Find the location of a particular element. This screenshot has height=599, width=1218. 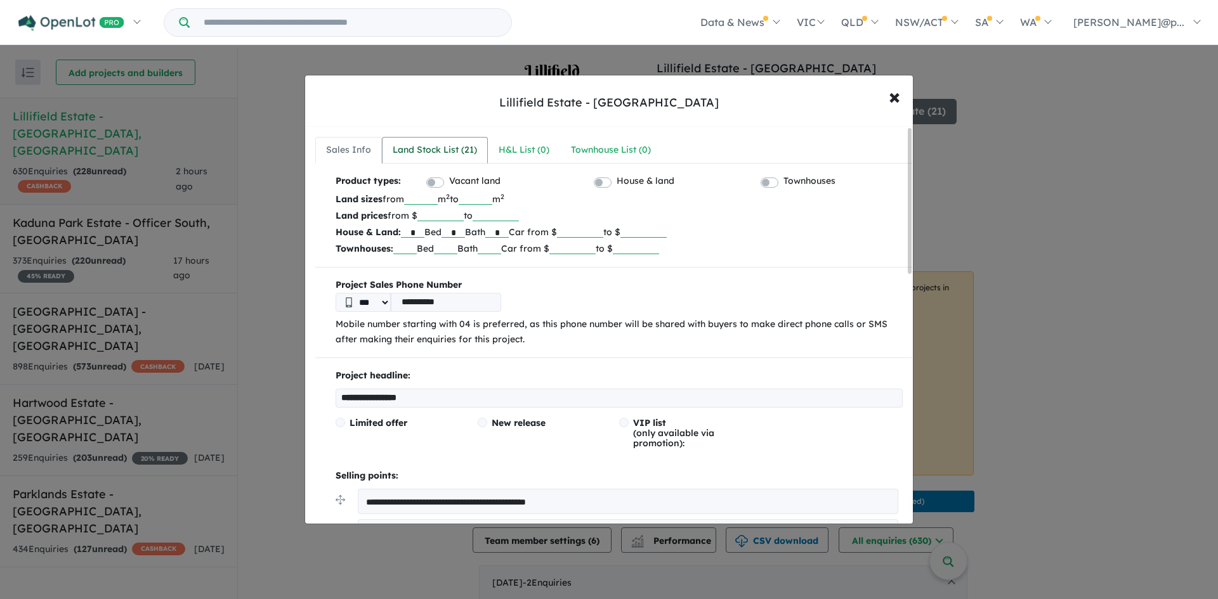

span: VIP list is located at coordinates (650, 423).